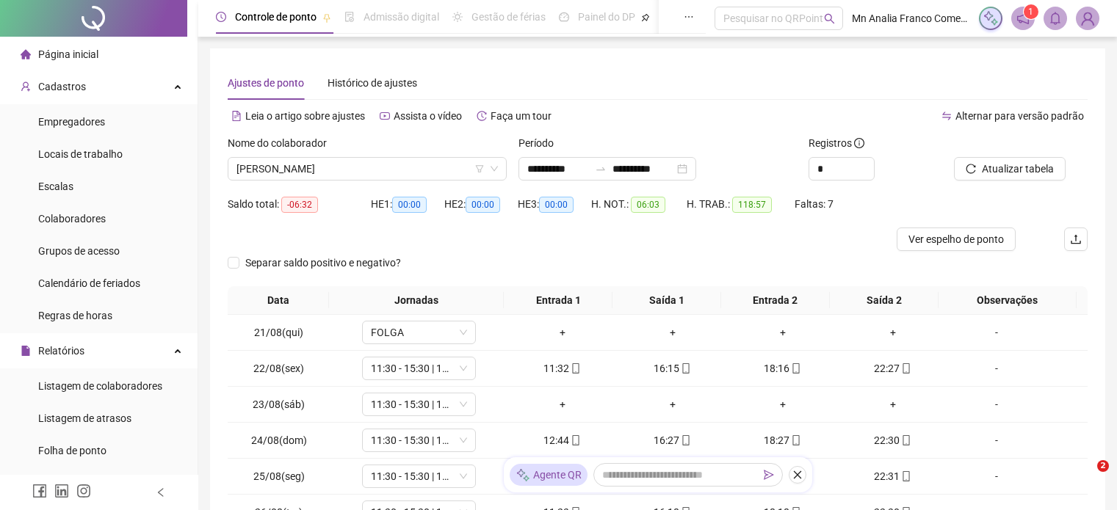  What do you see at coordinates (236, 116) in the screenshot?
I see `span: file-text` at bounding box center [236, 116].